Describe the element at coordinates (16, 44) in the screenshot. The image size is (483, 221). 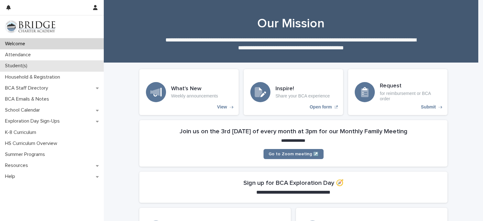
I see `p: Welcome` at that location.